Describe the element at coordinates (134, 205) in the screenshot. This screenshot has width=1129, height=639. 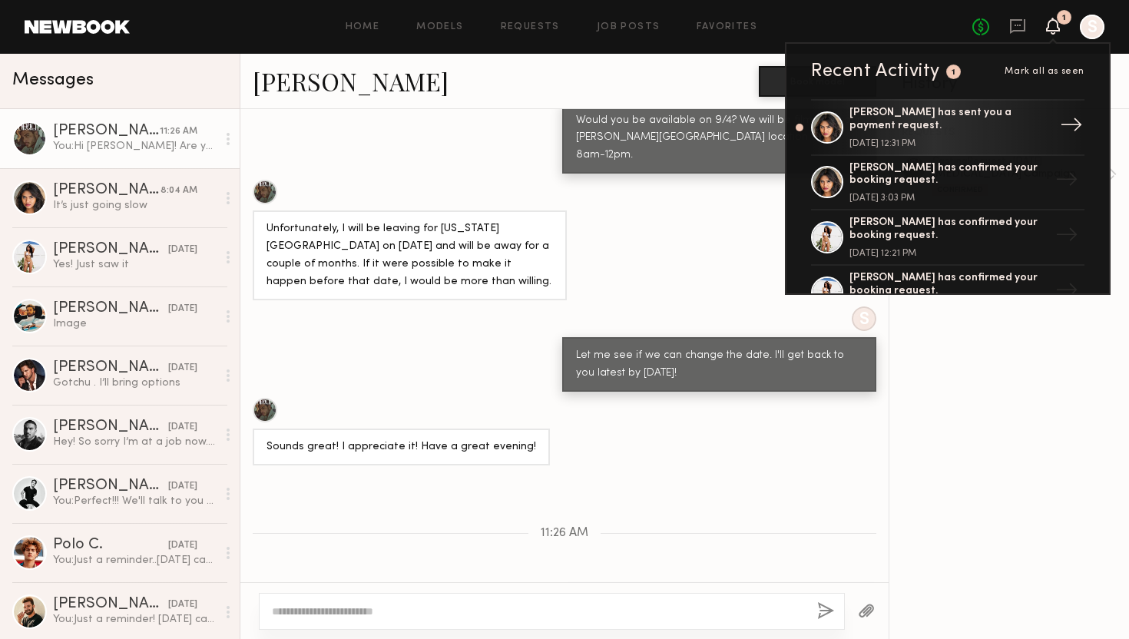
I see `div: It’s just going slow` at that location.